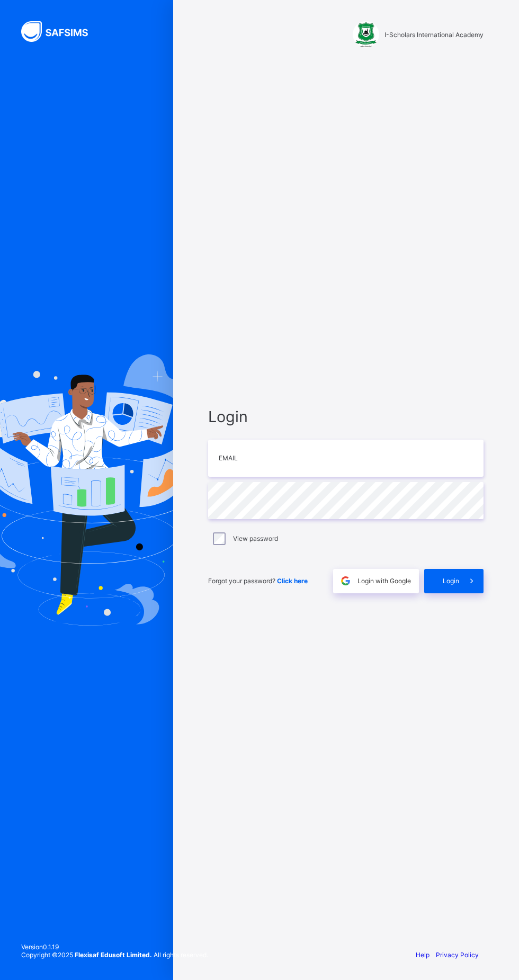  What do you see at coordinates (255, 538) in the screenshot?
I see `label: View password` at bounding box center [255, 538].